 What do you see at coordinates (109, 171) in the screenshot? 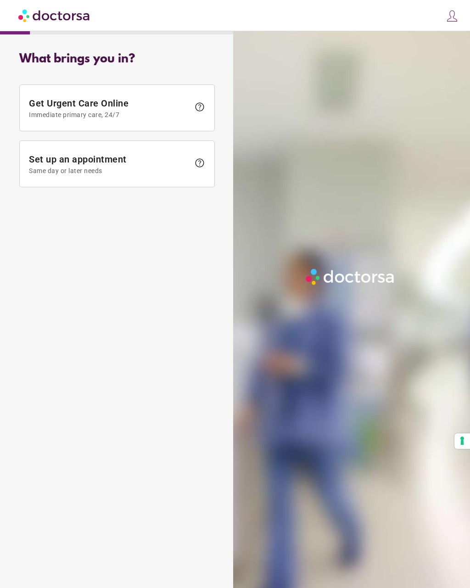
I see `span: Same day or later needs` at bounding box center [109, 171].